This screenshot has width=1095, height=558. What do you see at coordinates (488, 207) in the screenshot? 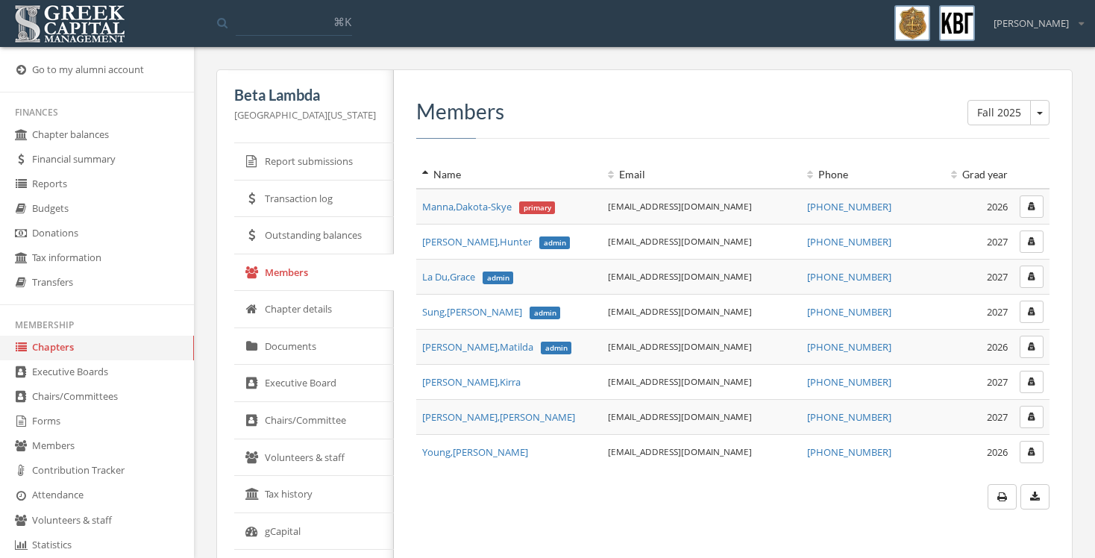
I see `span: Manna , Dakota-Skye` at bounding box center [488, 207].